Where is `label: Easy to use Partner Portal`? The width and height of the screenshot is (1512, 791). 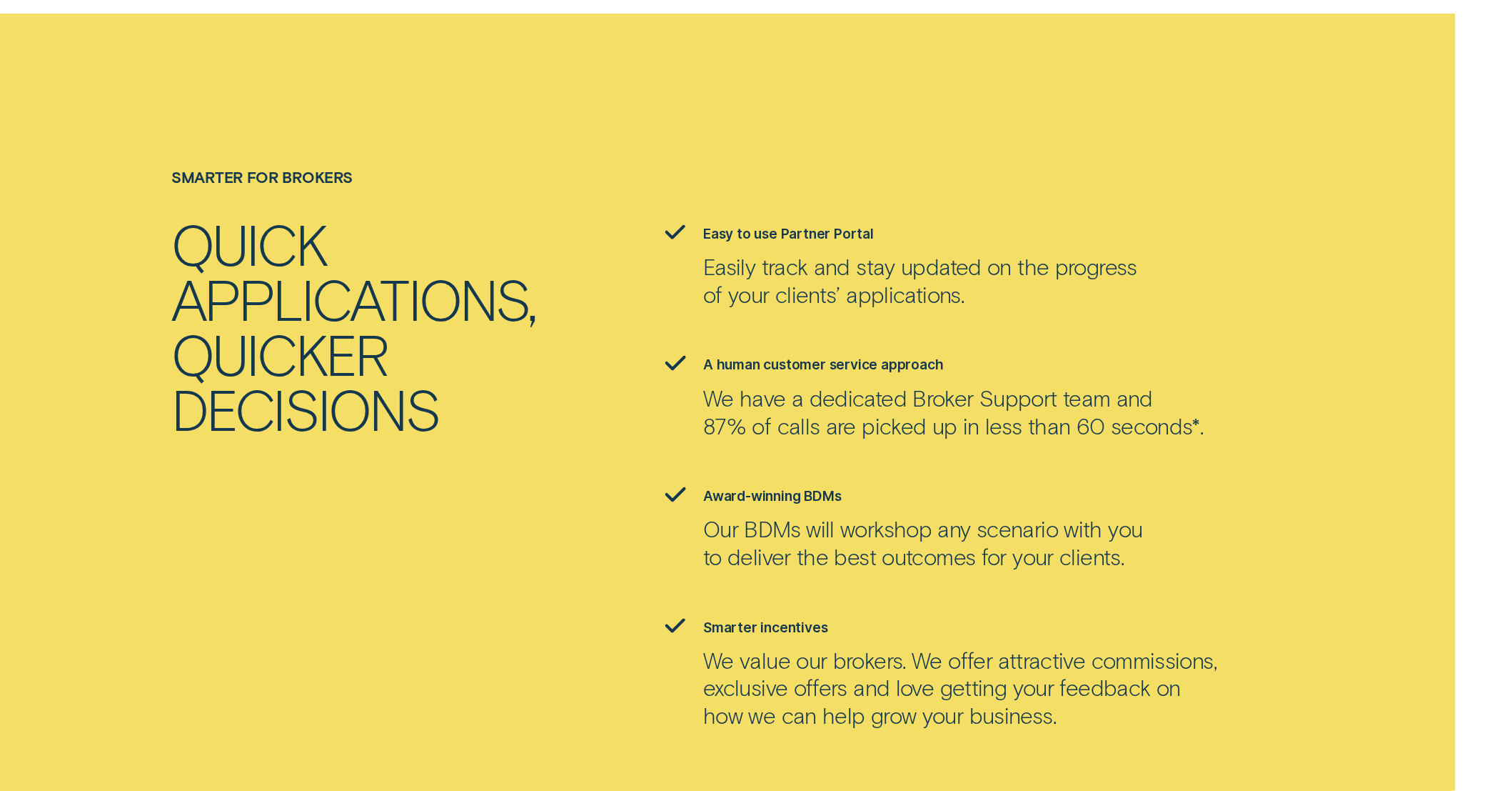 label: Easy to use Partner Portal is located at coordinates (788, 234).